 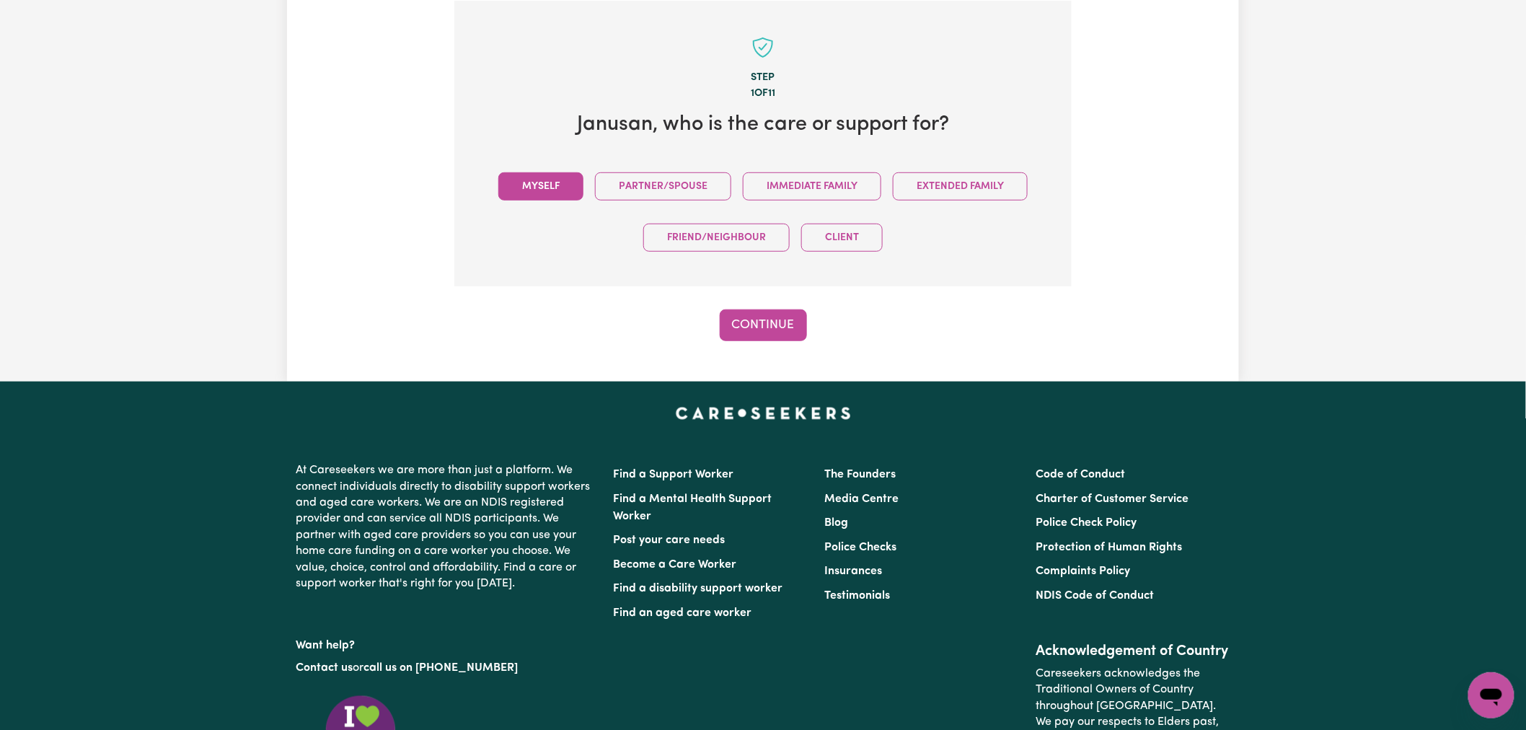 What do you see at coordinates (860, 475) in the screenshot?
I see `a: The Founders` at bounding box center [860, 475].